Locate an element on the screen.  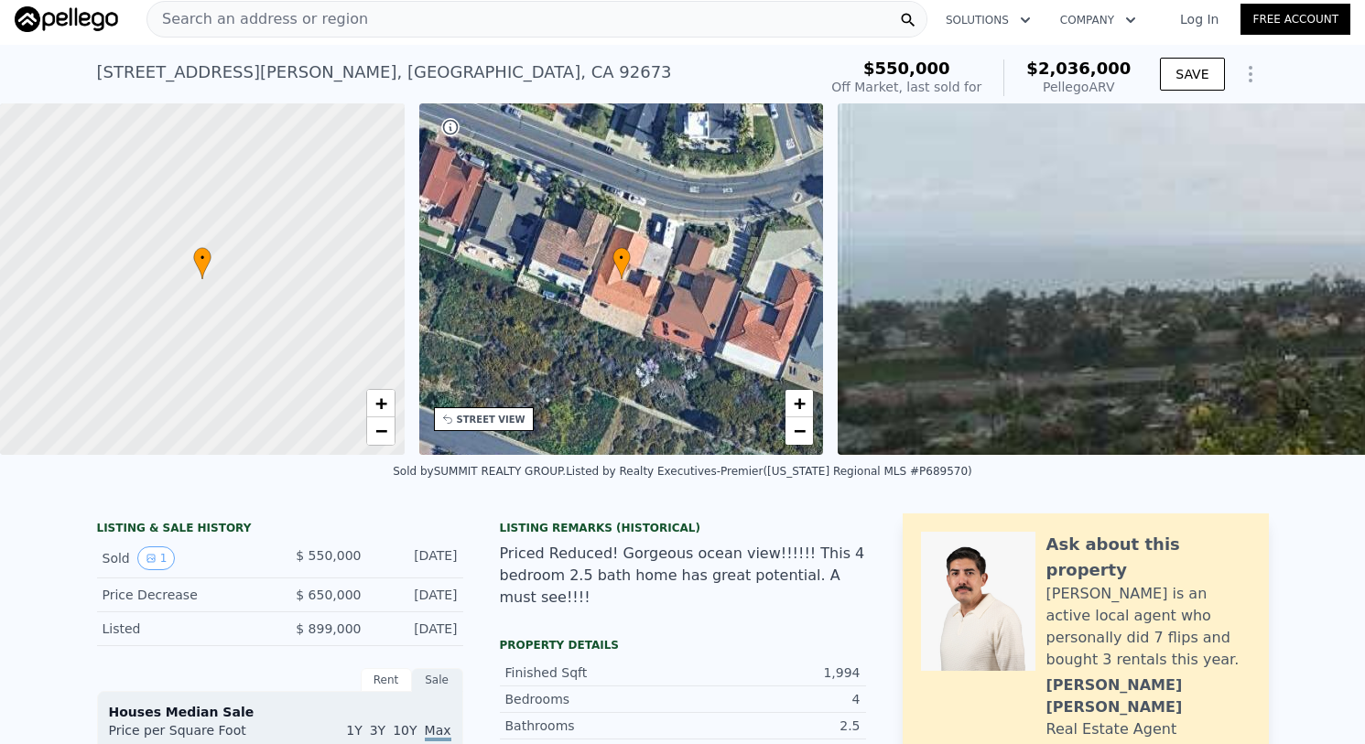
div: Priced Reduced! Gorgeous ocean view!!!!!! This 4 bedroom 2.5 bath home has great potential. A mus... is located at coordinates (683, 576).